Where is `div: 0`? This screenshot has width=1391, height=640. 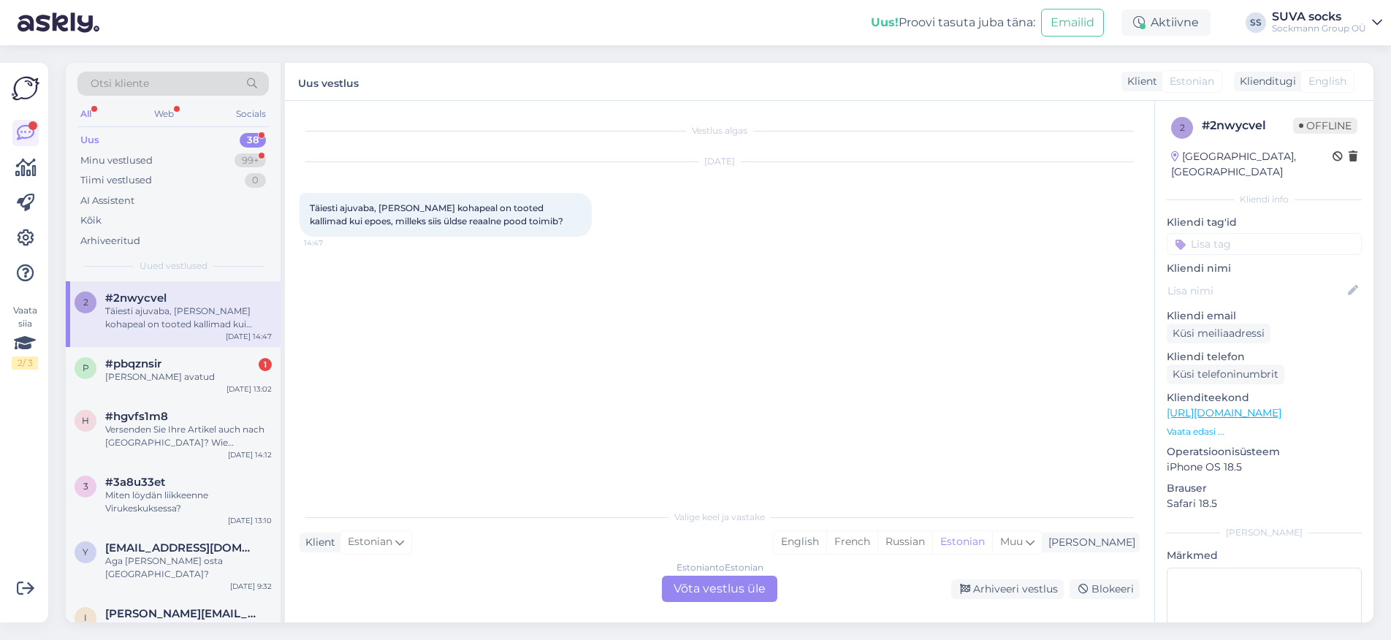
div: 0 is located at coordinates (255, 181).